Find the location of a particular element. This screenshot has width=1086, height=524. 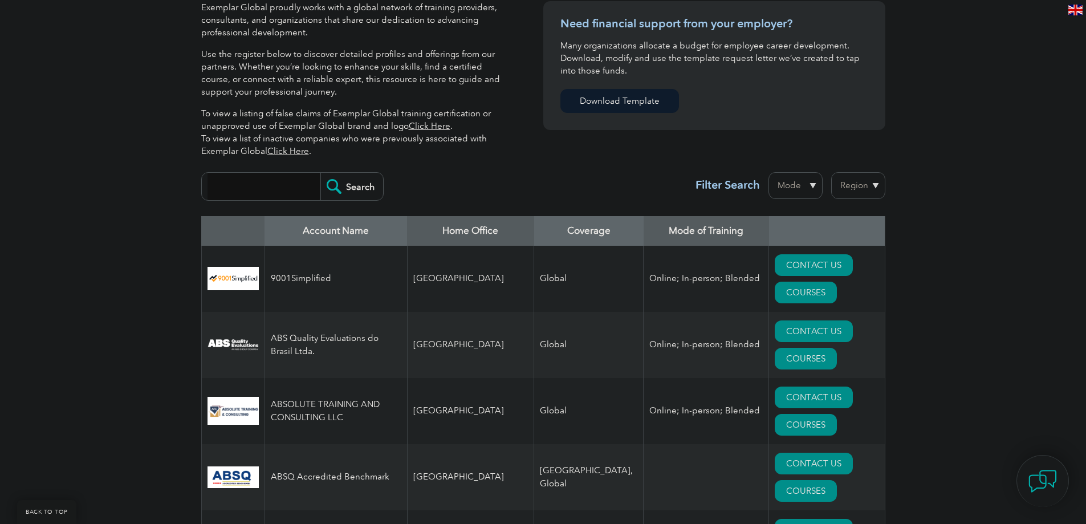

th: Coverage: activate to sort column ascending is located at coordinates (589, 231).